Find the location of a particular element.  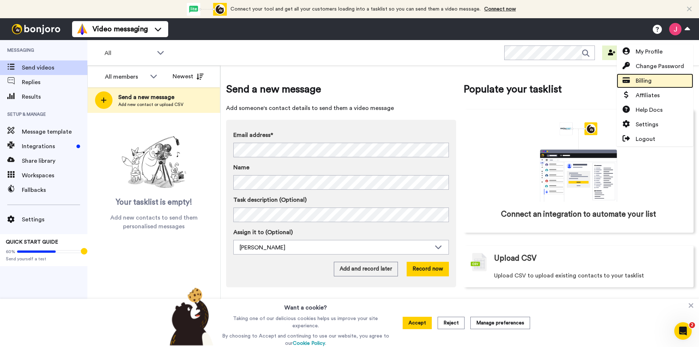

span: 2 is located at coordinates (692, 325).